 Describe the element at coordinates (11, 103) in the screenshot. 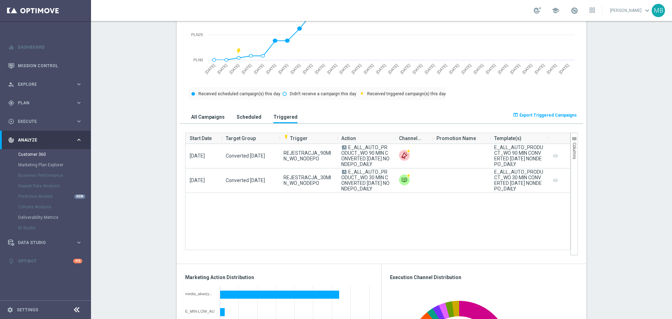

I see `i: gps_fixed` at that location.